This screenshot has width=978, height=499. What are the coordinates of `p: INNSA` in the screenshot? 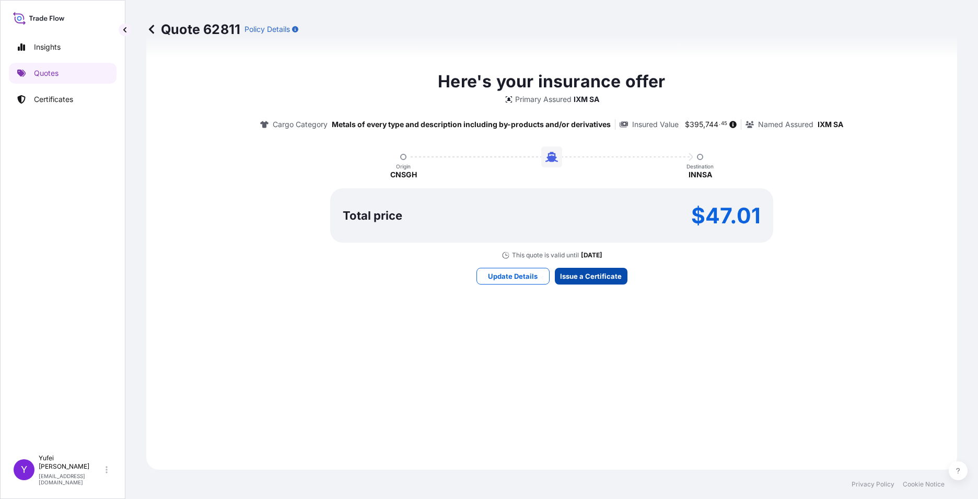 It's located at (700, 175).